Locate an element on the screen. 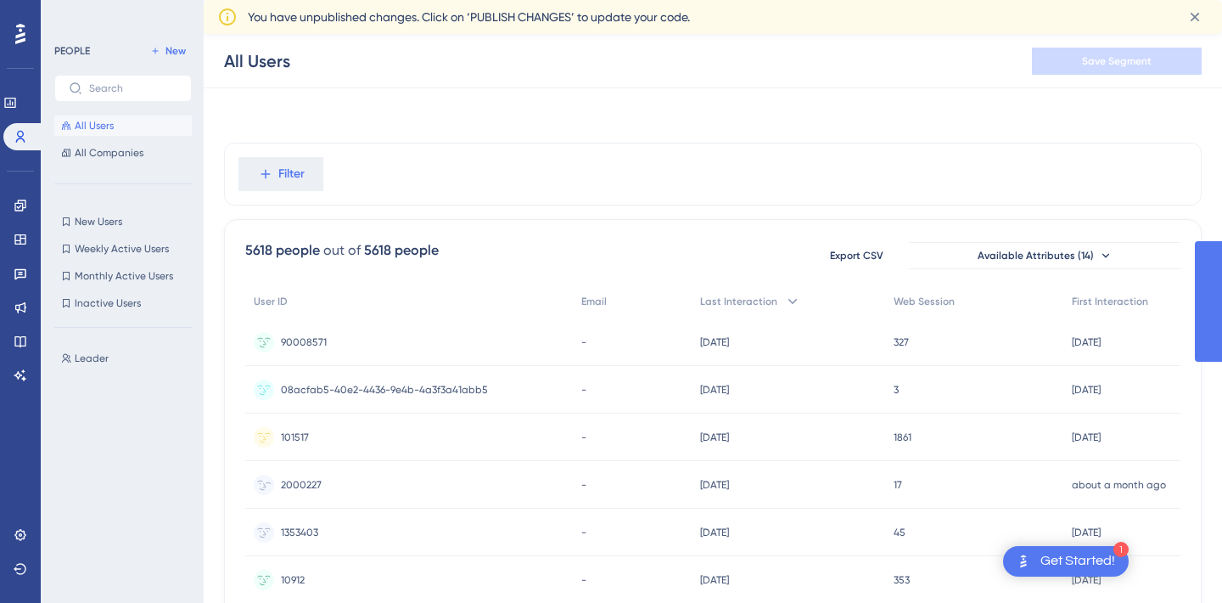 The image size is (1222, 603). span: Web Session is located at coordinates (924, 301).